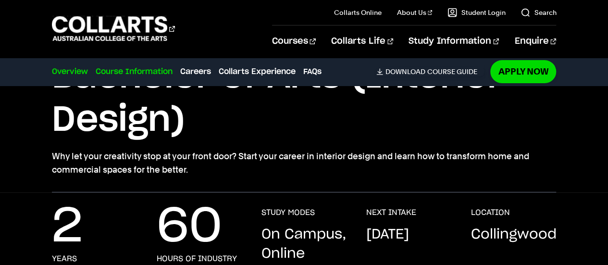 This screenshot has height=265, width=608. What do you see at coordinates (257, 72) in the screenshot?
I see `a: Collarts Experience` at bounding box center [257, 72].